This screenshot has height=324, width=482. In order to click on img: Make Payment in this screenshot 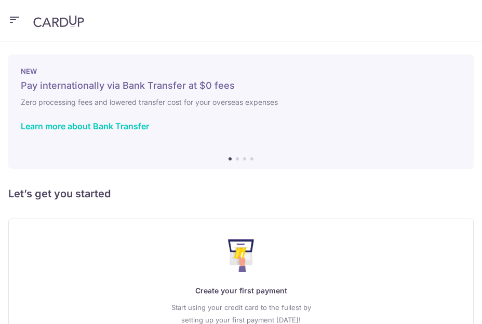, I will do `click(241, 255)`.